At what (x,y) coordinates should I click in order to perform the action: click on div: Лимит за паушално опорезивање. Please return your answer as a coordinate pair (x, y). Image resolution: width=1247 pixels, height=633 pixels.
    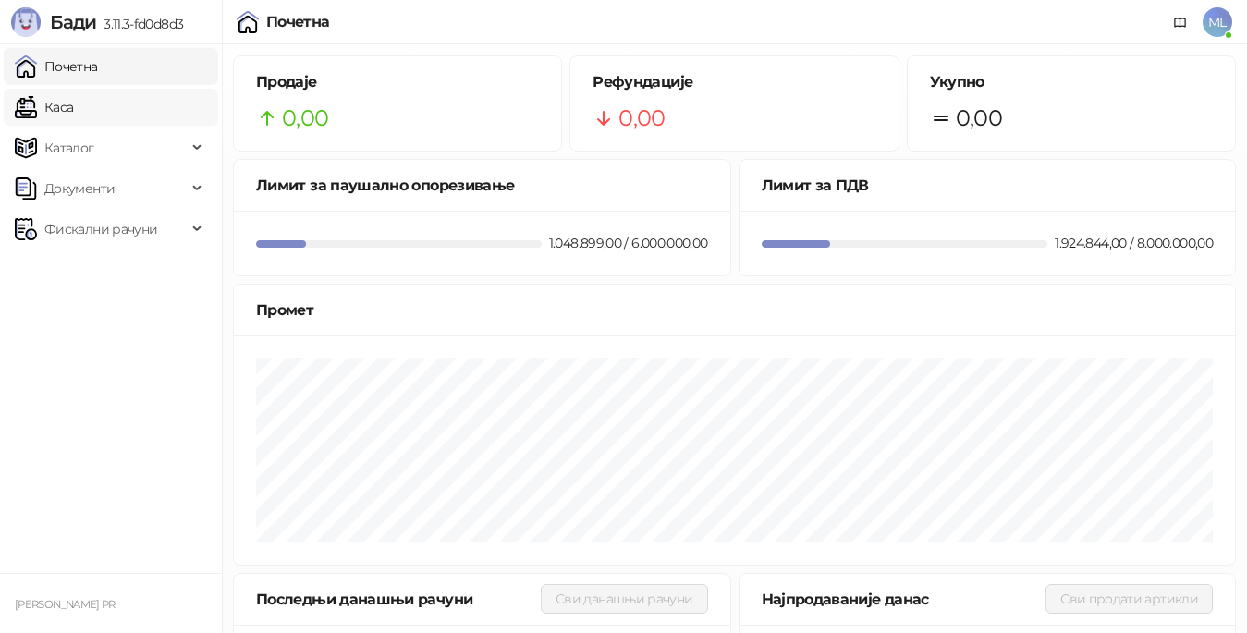
    Looking at the image, I should click on (482, 185).